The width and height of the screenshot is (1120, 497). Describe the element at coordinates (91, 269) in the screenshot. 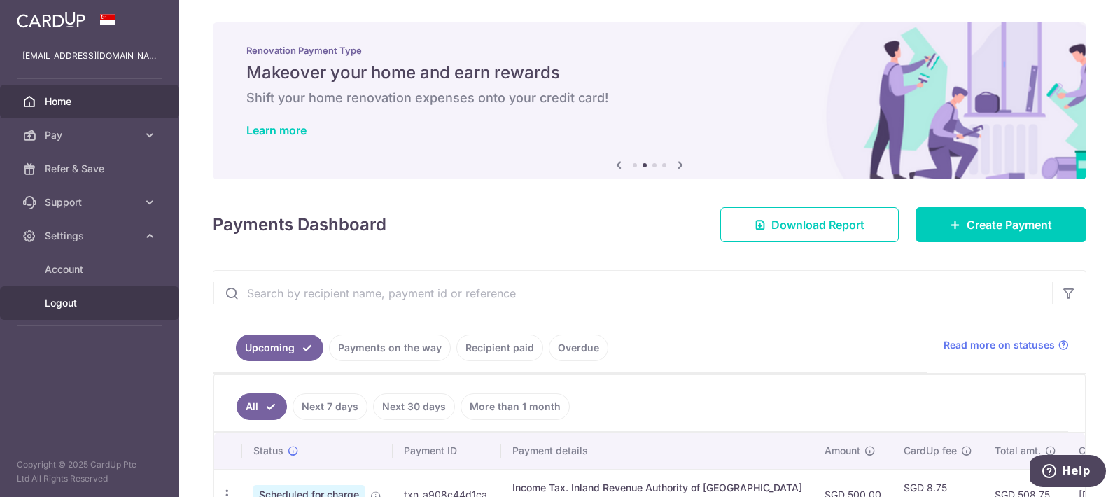

I see `span: Account` at that location.